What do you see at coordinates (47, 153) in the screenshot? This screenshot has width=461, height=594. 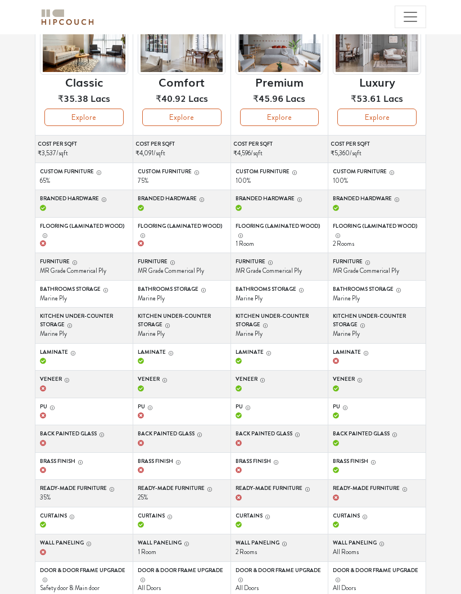 I see `span: ₹3,537` at bounding box center [47, 153].